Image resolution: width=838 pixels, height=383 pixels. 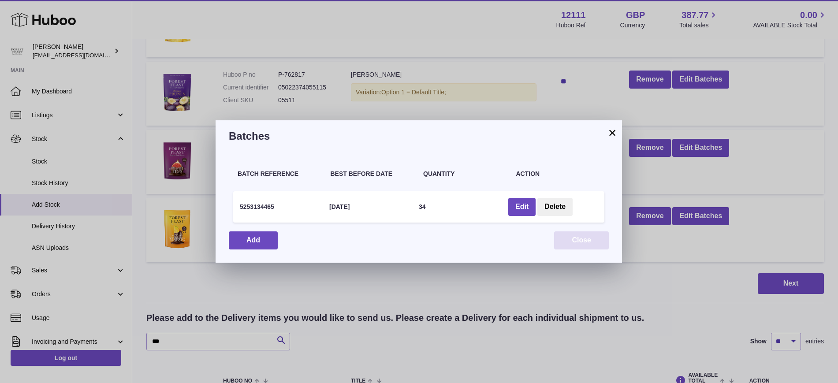 I want to click on h4: Best Before Date, so click(x=373, y=174).